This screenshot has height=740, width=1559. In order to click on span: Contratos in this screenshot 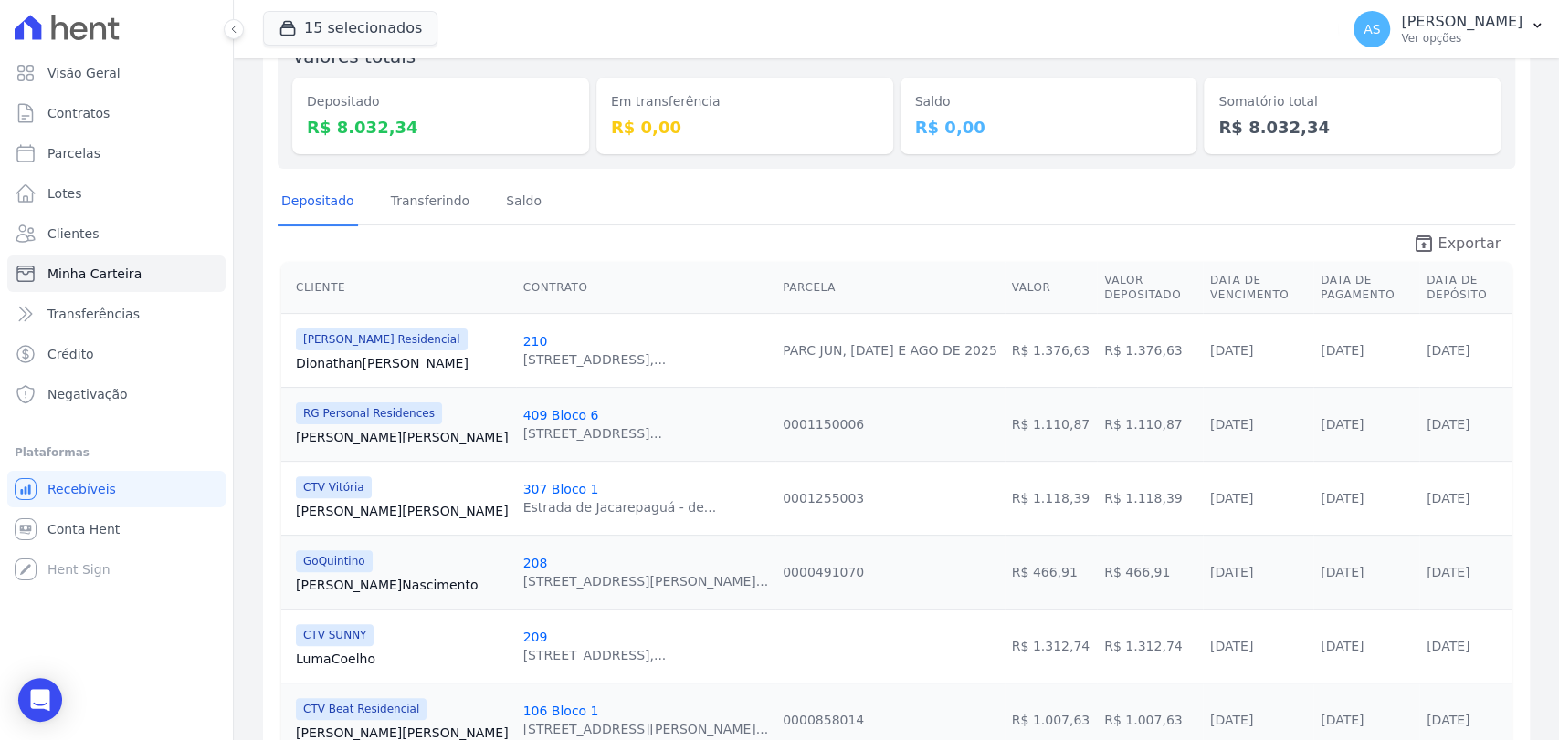, I will do `click(79, 113)`.